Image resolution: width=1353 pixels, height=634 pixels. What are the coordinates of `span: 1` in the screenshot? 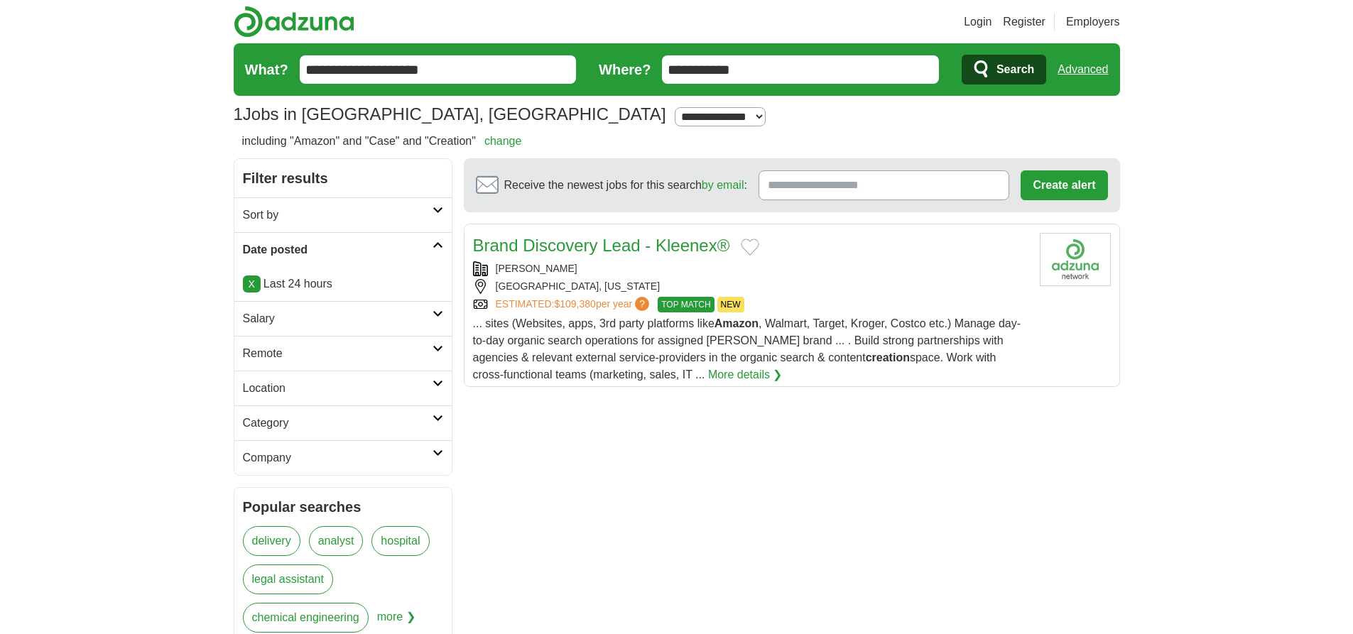 It's located at (238, 114).